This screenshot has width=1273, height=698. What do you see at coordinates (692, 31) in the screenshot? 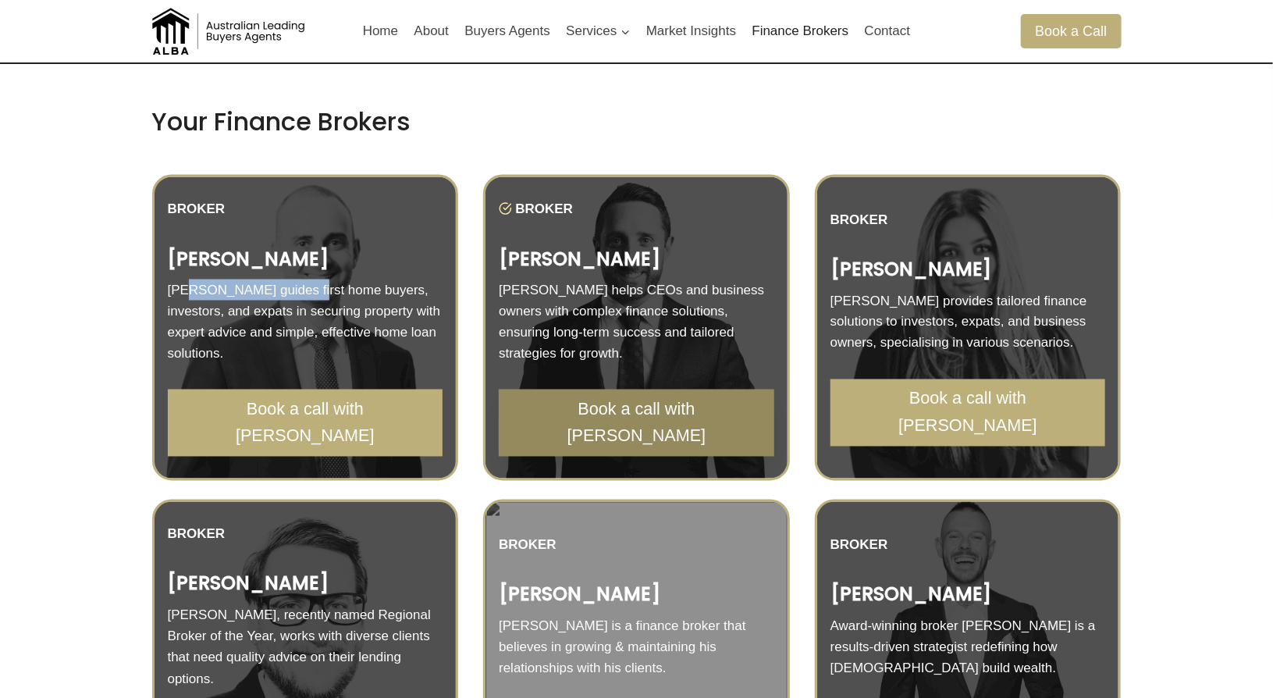
I see `a: Market Insights` at bounding box center [692, 31].